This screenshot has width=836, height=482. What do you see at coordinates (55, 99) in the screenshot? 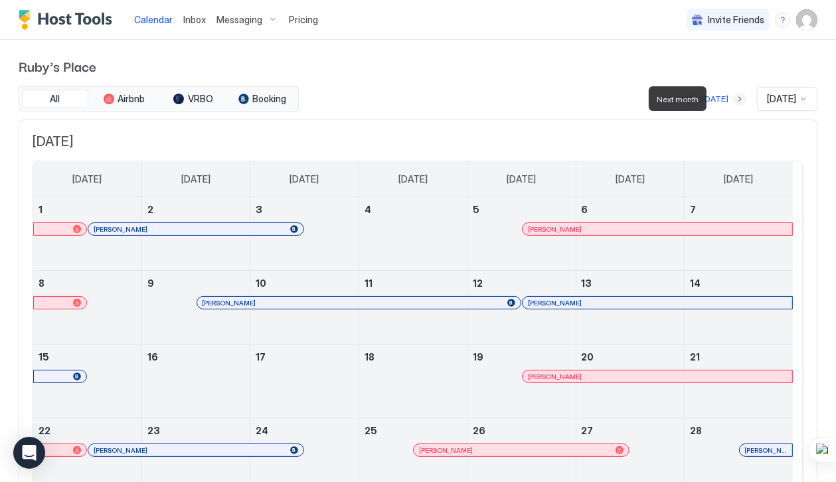
I see `button: All` at bounding box center [55, 99].